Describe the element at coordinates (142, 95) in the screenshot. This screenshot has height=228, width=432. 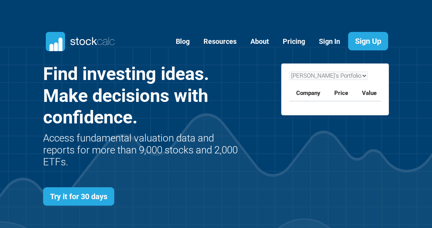
I see `h1: Find investing ideas. Make decisions with confidence.` at that location.